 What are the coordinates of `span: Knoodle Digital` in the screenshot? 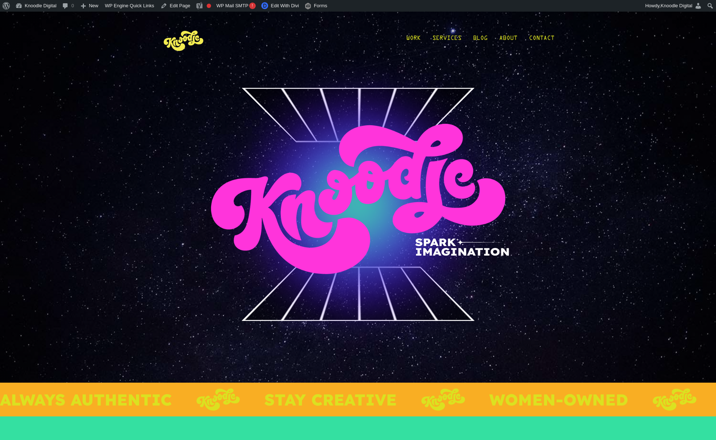 It's located at (677, 5).